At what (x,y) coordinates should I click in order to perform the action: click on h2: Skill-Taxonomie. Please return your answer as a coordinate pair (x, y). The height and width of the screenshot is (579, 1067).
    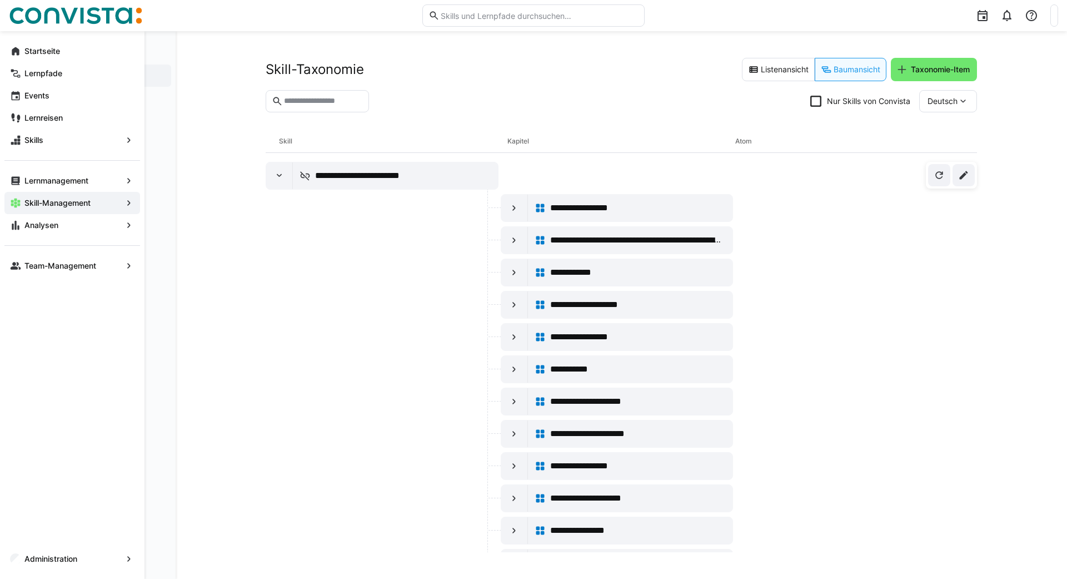
    Looking at the image, I should click on (315, 69).